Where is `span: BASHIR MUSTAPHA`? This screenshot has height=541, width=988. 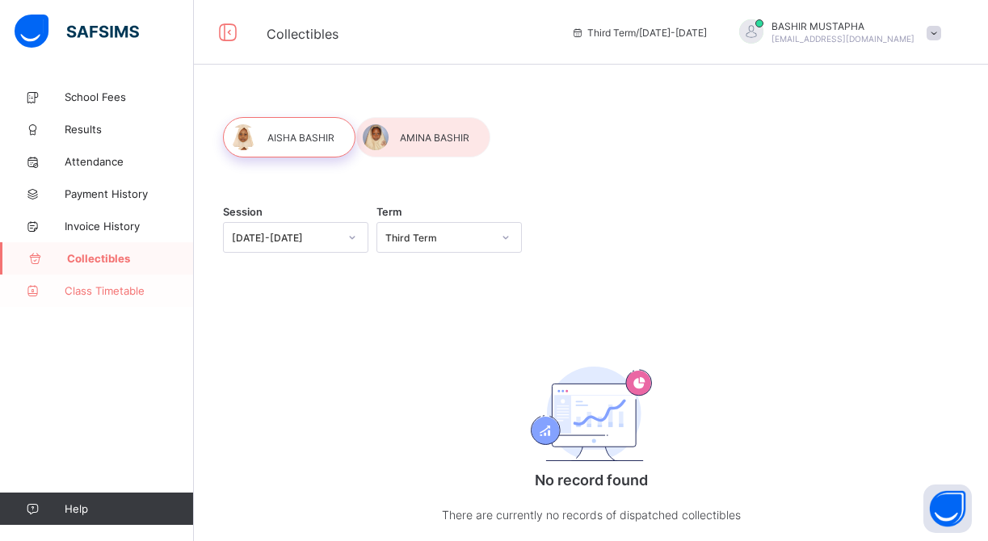
span: BASHIR MUSTAPHA is located at coordinates (842, 26).